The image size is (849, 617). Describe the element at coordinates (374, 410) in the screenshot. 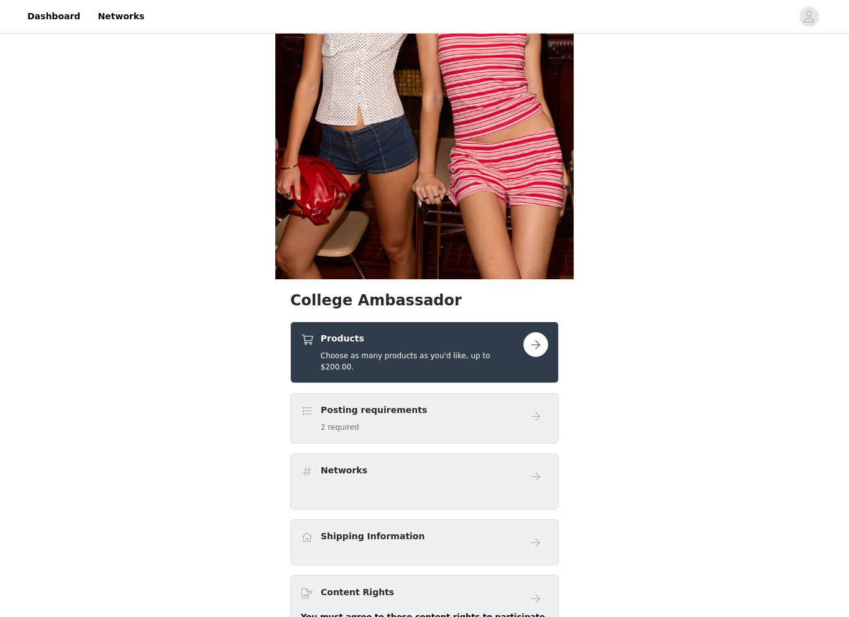

I see `h4: Posting requirements` at that location.